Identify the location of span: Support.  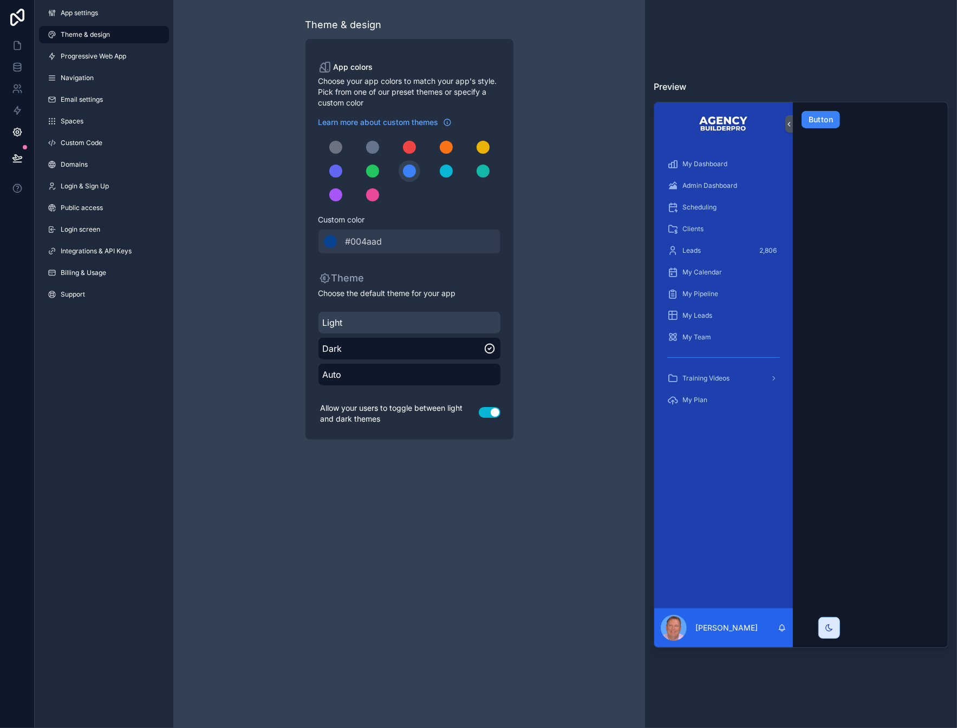
(73, 295).